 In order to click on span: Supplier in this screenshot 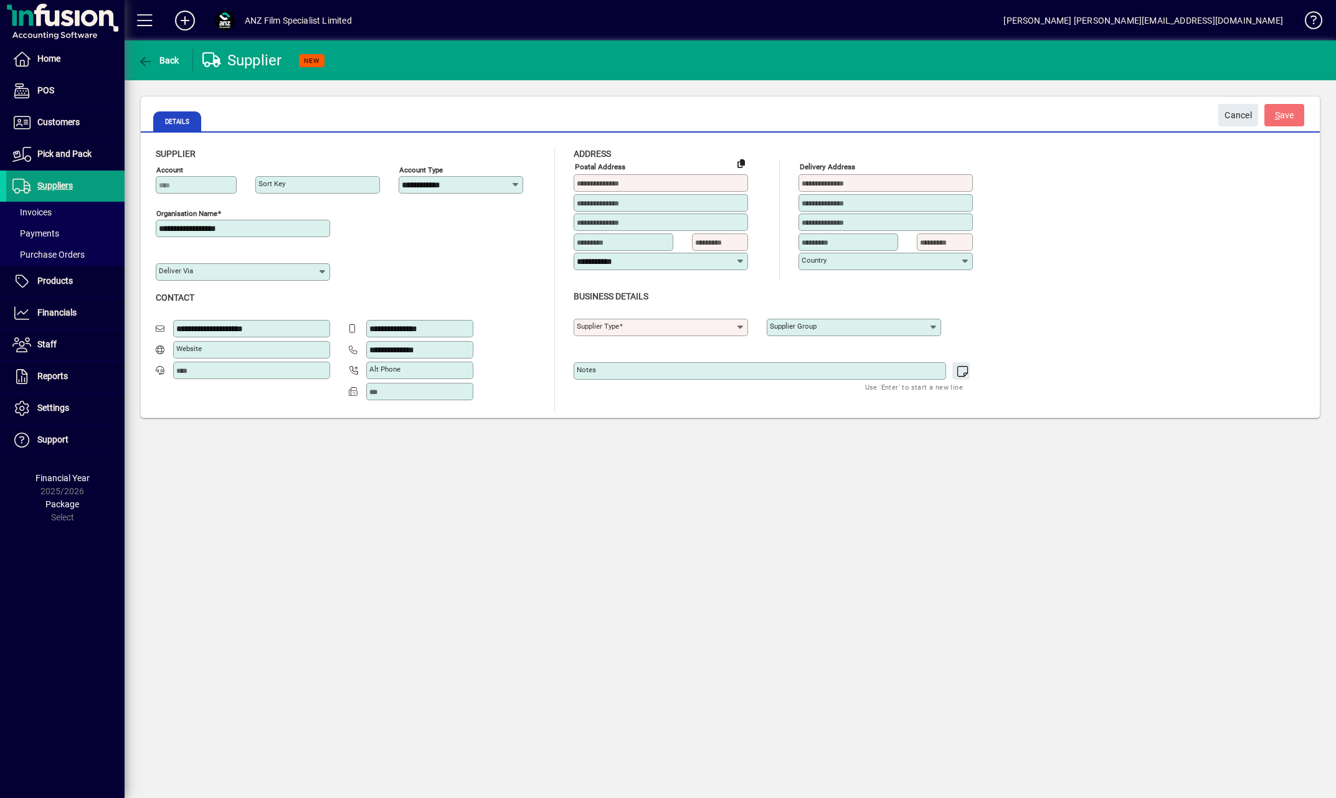, I will do `click(176, 154)`.